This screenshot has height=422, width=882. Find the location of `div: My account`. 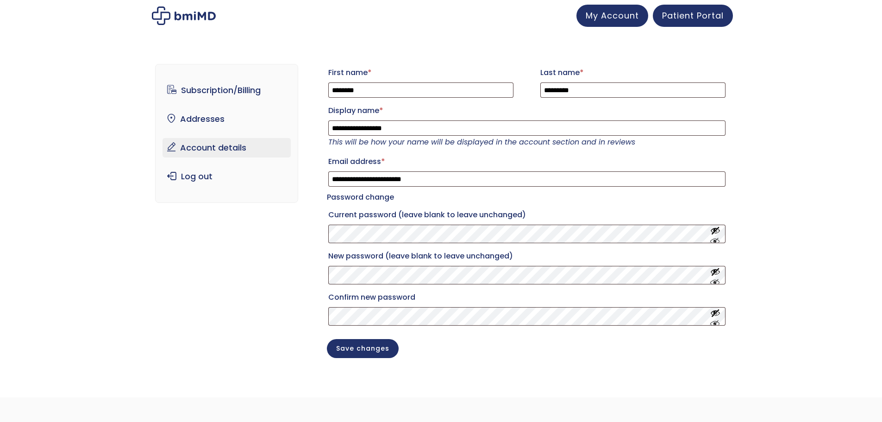

div: My account is located at coordinates (184, 16).